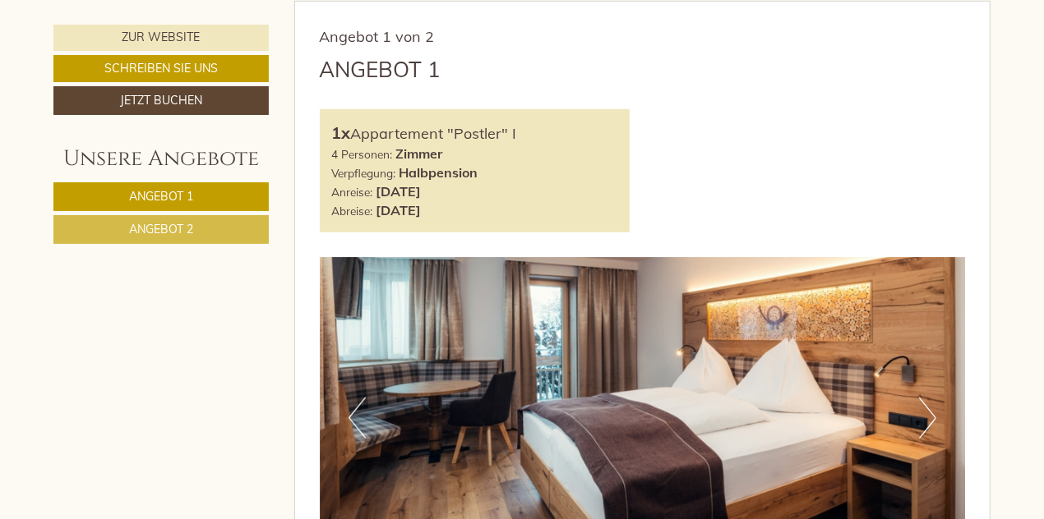 The width and height of the screenshot is (1044, 519). I want to click on span: Angebot 2, so click(161, 229).